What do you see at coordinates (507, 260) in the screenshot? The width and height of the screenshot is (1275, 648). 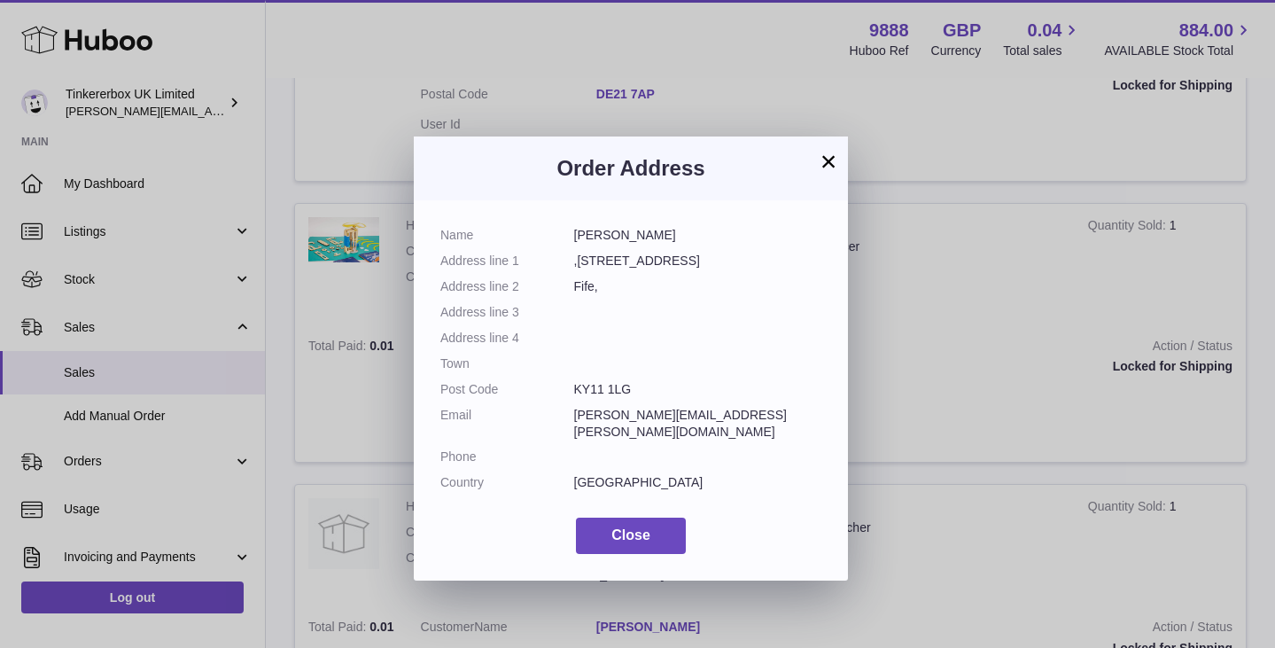 I see `dt: Address line 1` at bounding box center [507, 260].